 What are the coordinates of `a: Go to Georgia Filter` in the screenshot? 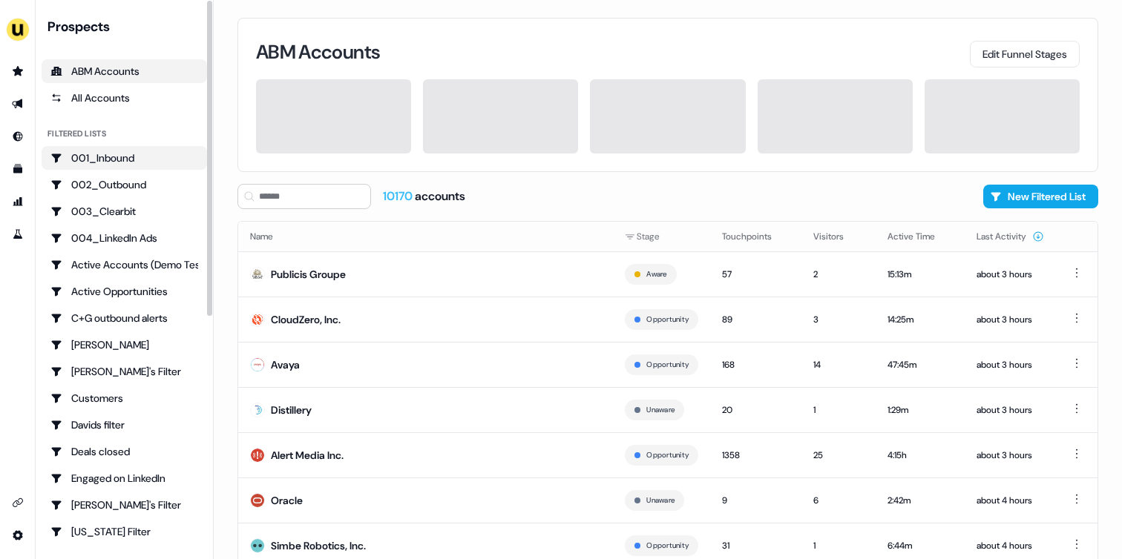 It's located at (124, 532).